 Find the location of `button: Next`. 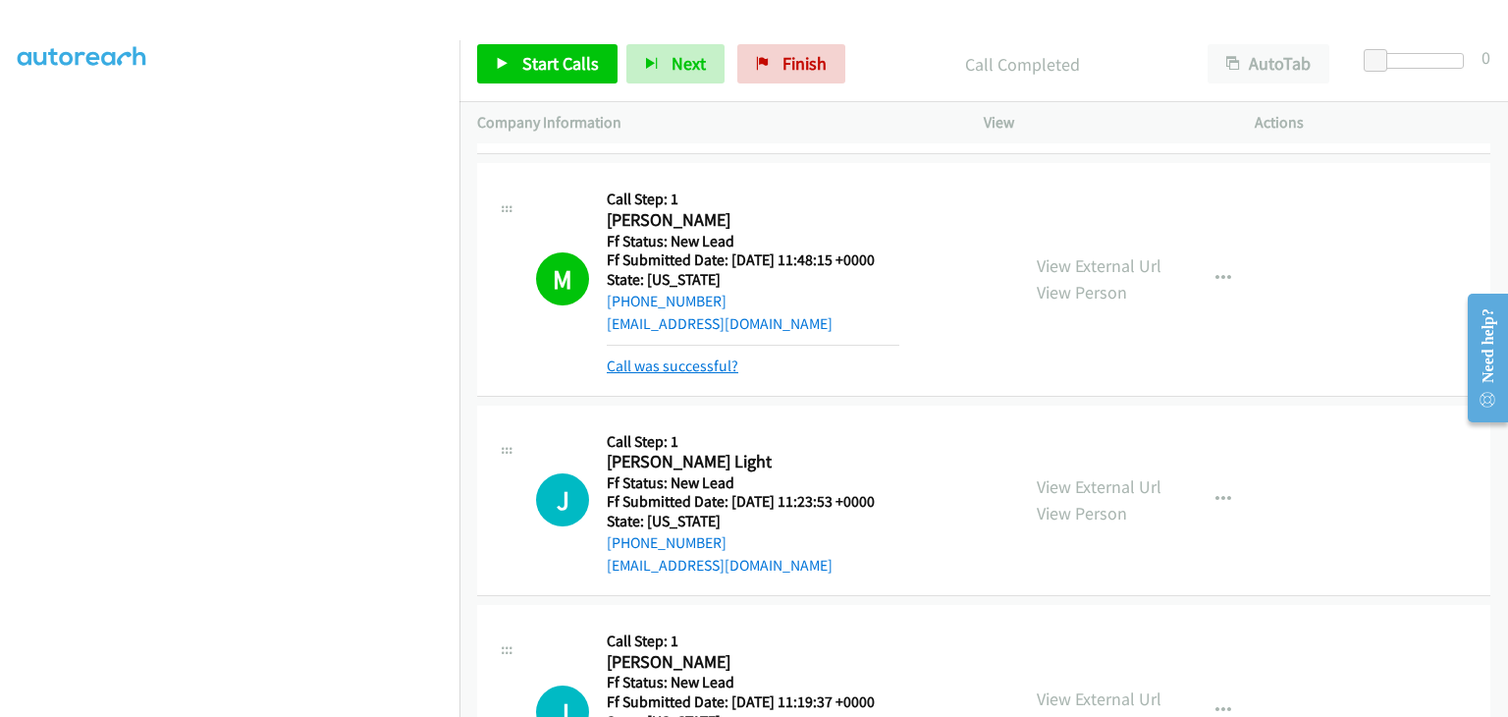

button: Next is located at coordinates (676, 64).